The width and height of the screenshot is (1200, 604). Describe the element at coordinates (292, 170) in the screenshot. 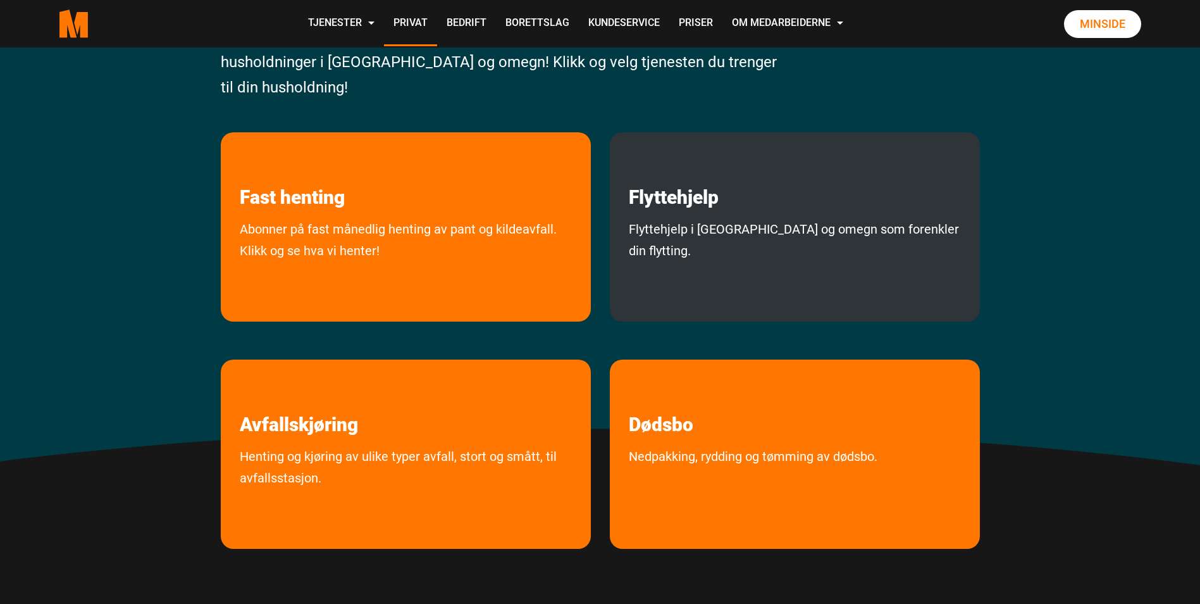

I see `a: les mer om Fast henting` at that location.